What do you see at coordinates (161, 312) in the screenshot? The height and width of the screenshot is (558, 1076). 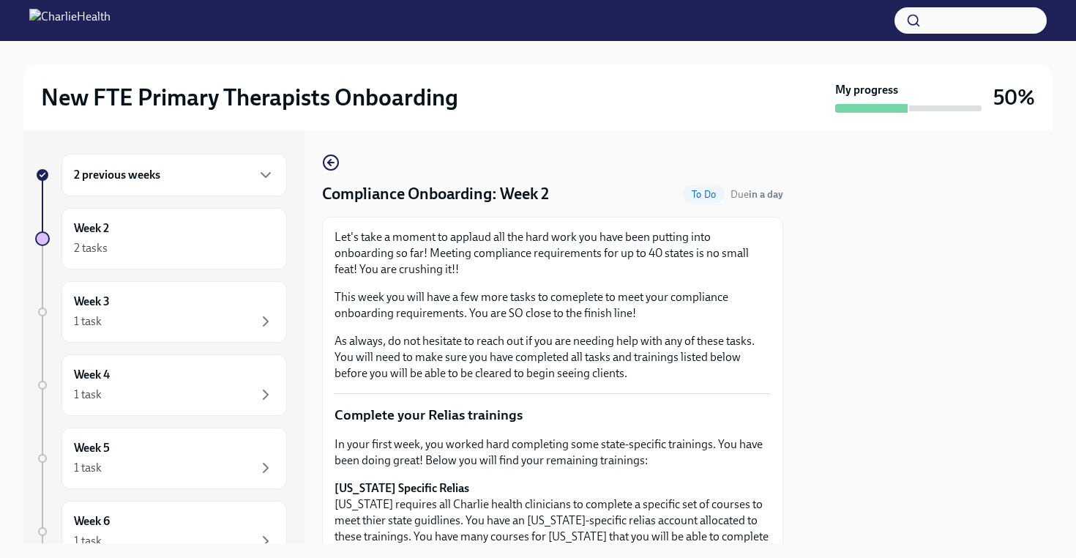 I see `a: Week 31 task` at bounding box center [161, 312].